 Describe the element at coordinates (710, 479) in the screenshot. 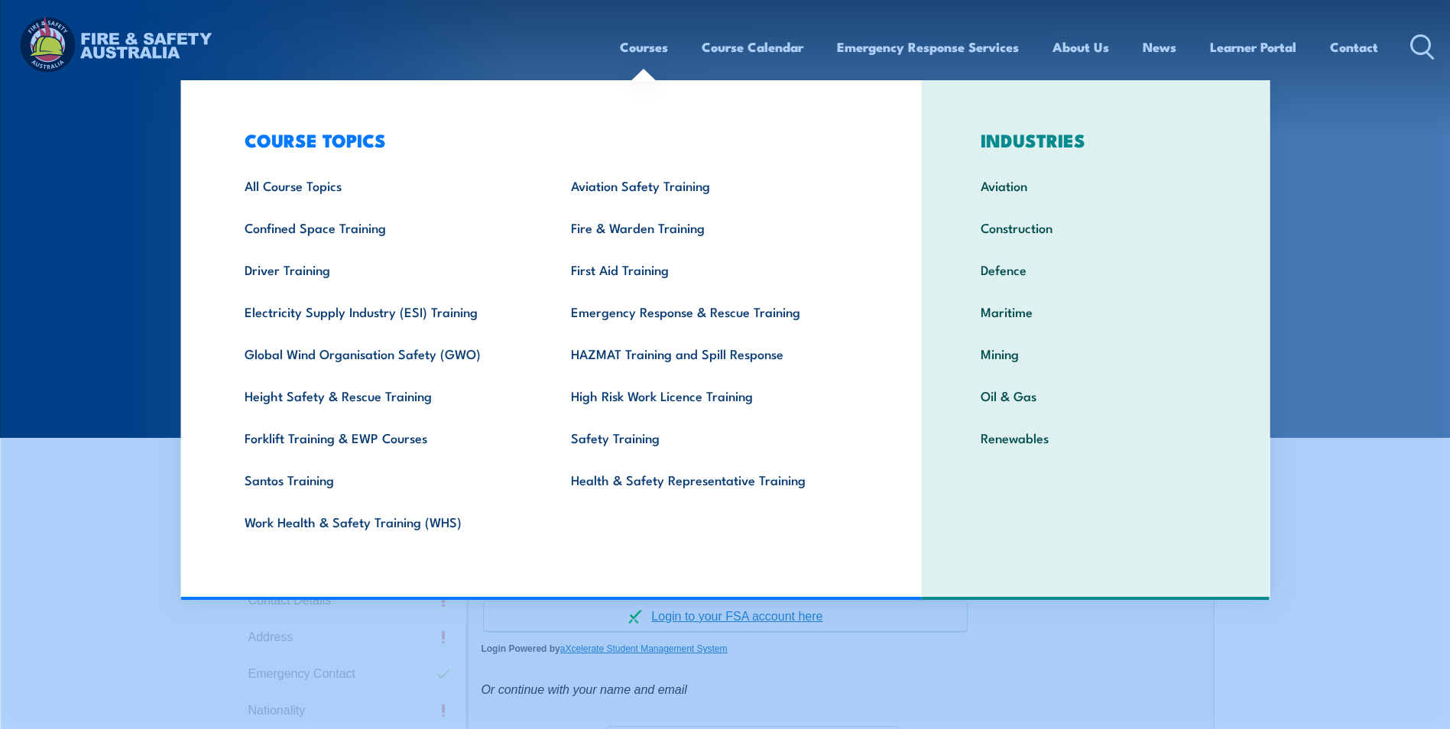

I see `a: Health & Safety Representative Training` at that location.